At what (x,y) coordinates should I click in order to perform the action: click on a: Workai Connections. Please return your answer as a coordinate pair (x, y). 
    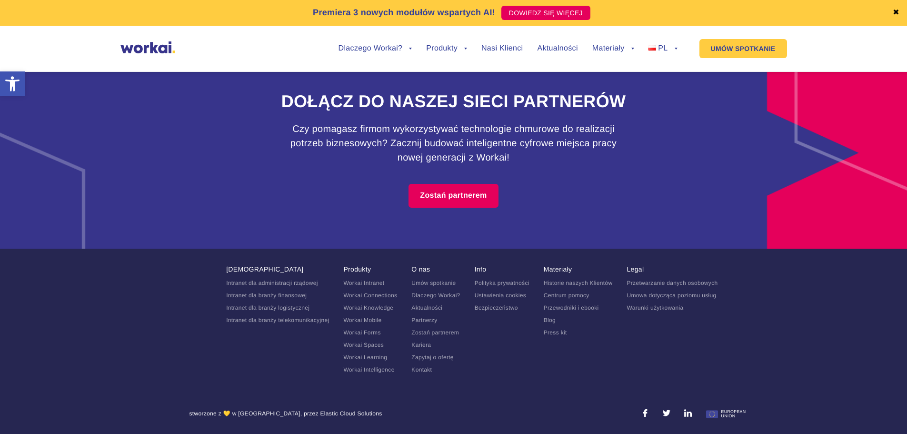
    Looking at the image, I should click on (370, 295).